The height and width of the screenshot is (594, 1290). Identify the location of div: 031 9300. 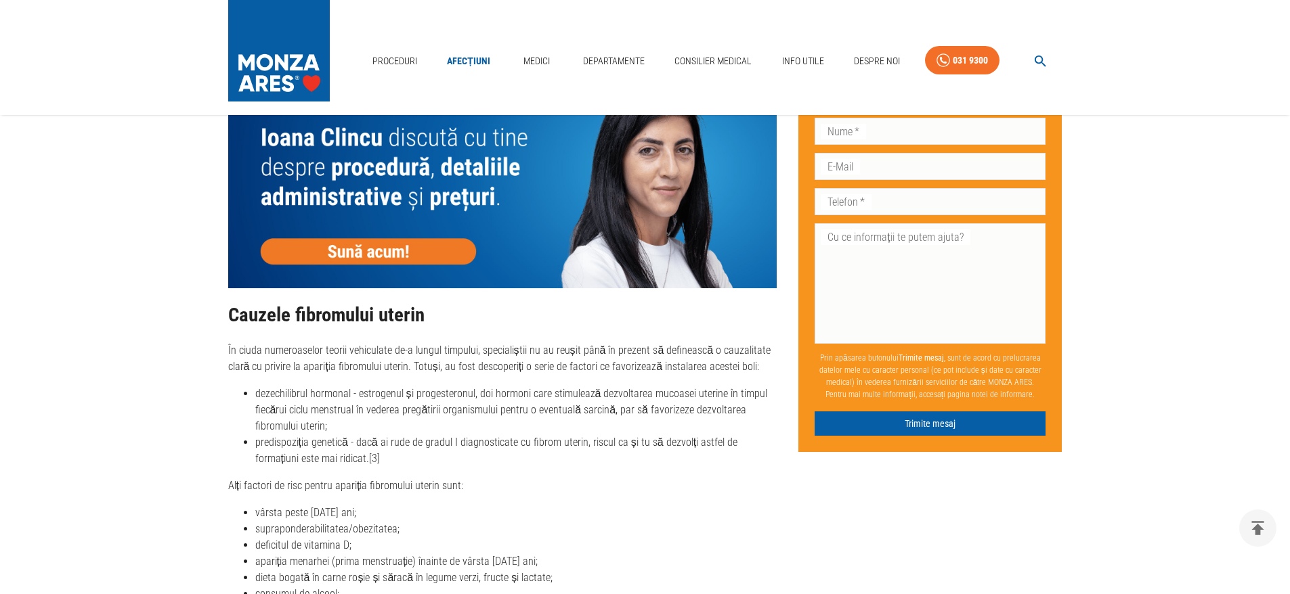
(970, 60).